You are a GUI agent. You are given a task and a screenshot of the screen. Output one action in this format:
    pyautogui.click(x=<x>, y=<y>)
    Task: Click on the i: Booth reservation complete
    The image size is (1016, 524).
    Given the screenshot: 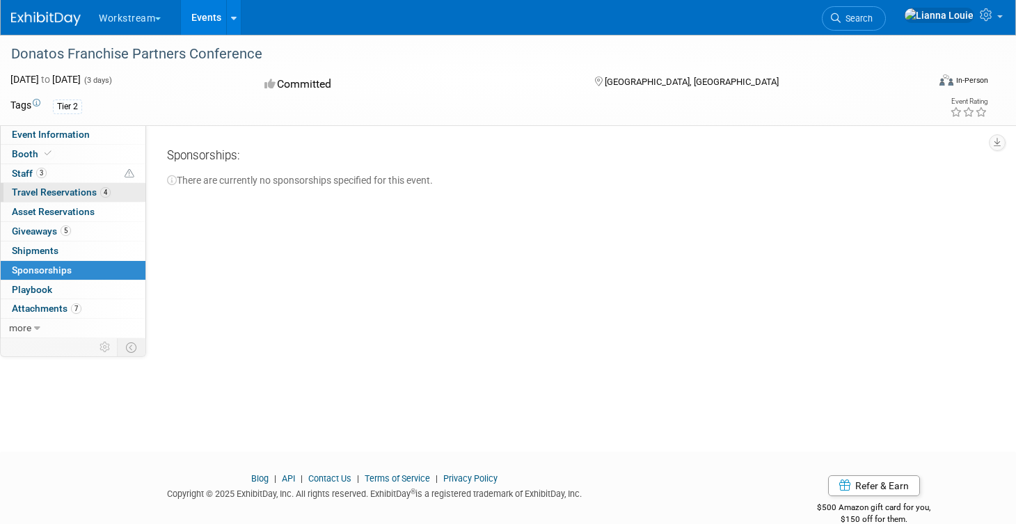 What is the action you would take?
    pyautogui.click(x=48, y=153)
    